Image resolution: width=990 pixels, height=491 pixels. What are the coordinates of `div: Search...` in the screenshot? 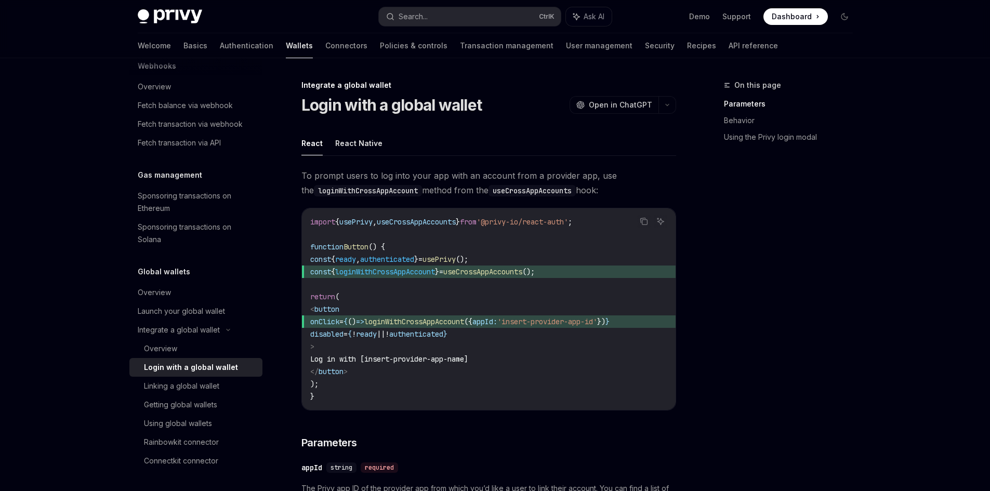 It's located at (413, 17).